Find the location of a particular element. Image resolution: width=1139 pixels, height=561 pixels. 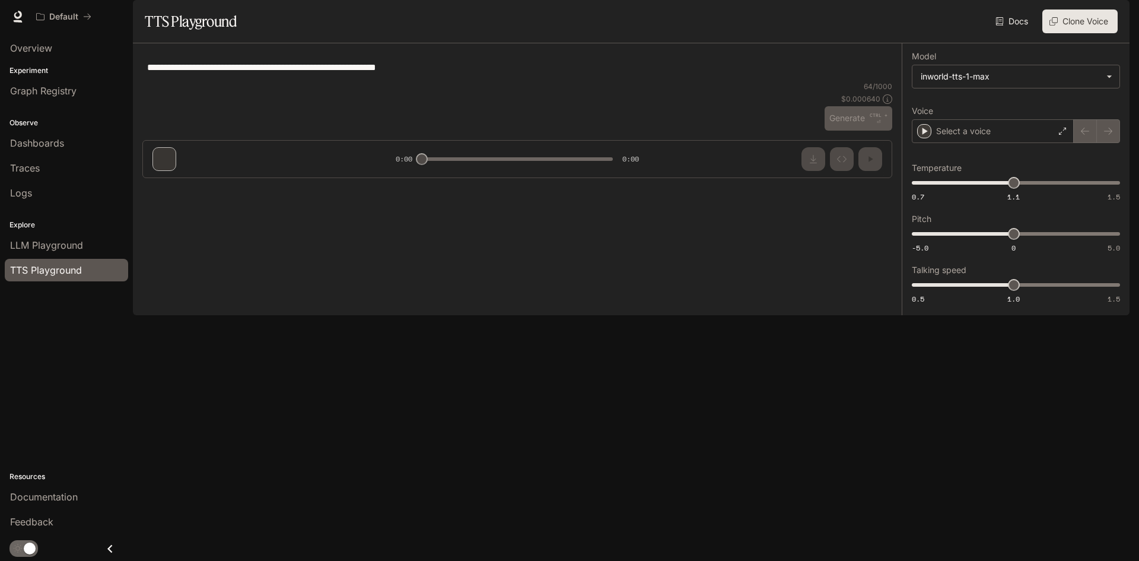

span: 0.5 is located at coordinates (918, 298).